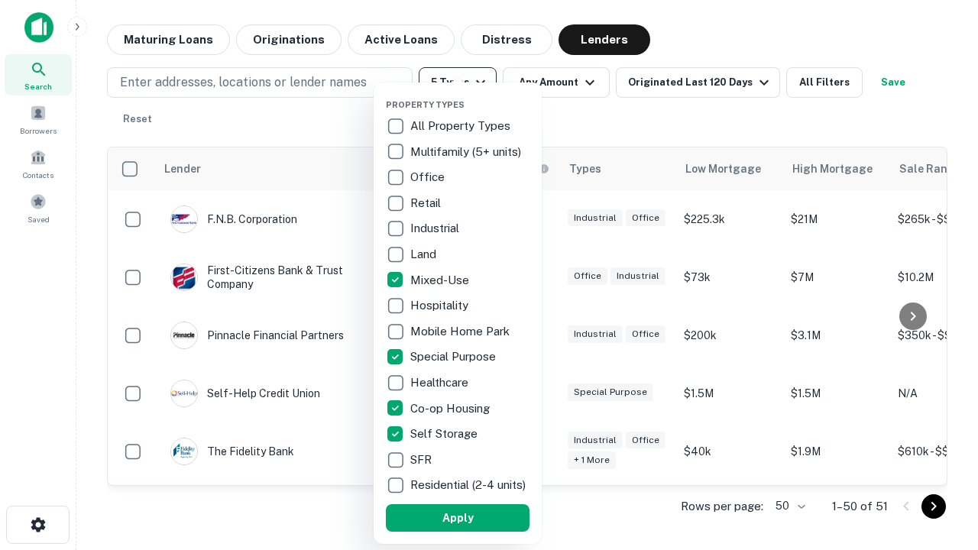  I want to click on p: SFR, so click(423, 460).